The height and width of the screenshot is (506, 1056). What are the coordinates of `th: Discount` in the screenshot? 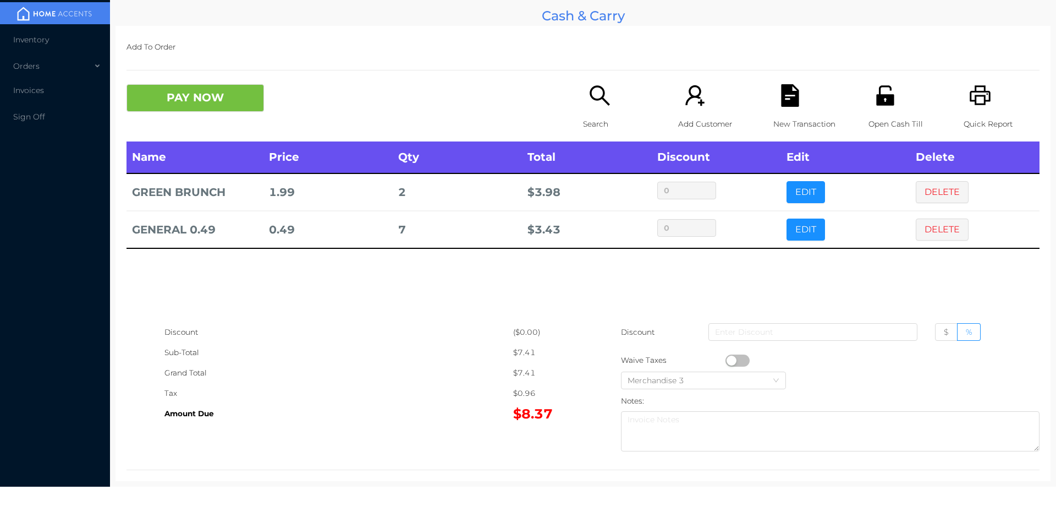 It's located at (716, 157).